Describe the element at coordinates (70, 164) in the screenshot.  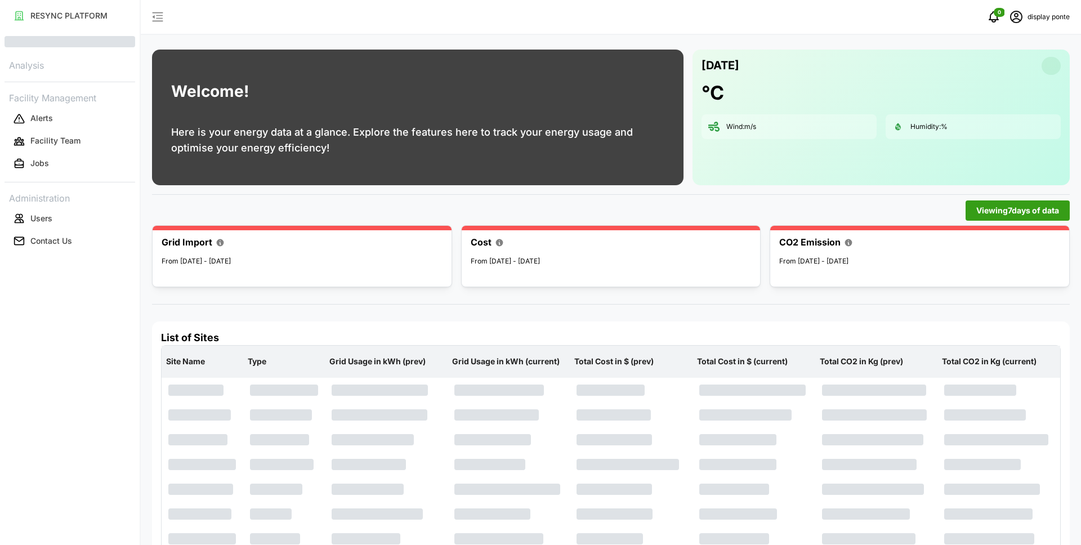
I see `a: Jobs` at that location.